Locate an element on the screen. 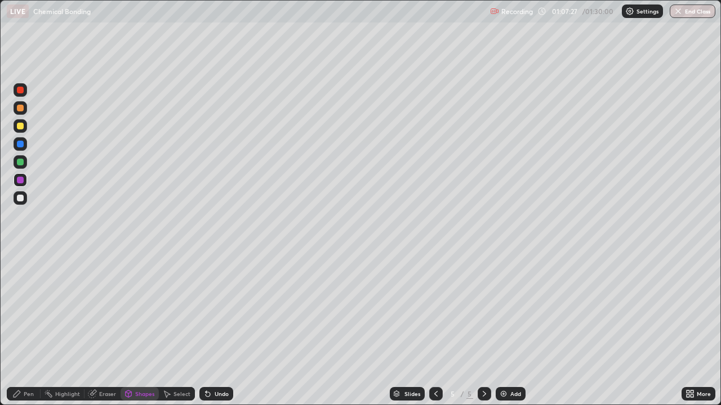 This screenshot has width=721, height=405. button: End Class is located at coordinates (692, 11).